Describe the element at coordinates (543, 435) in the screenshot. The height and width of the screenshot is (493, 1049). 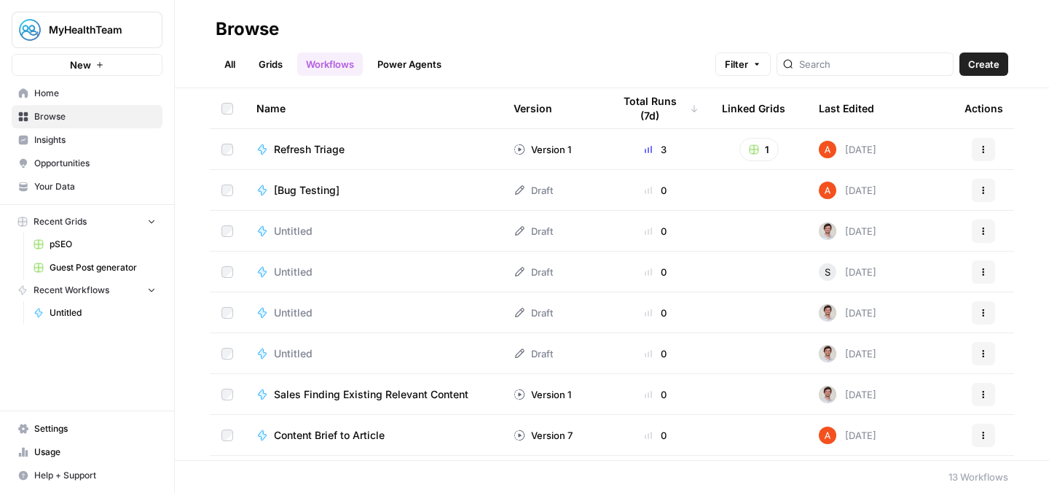
I see `div: Version 7` at that location.